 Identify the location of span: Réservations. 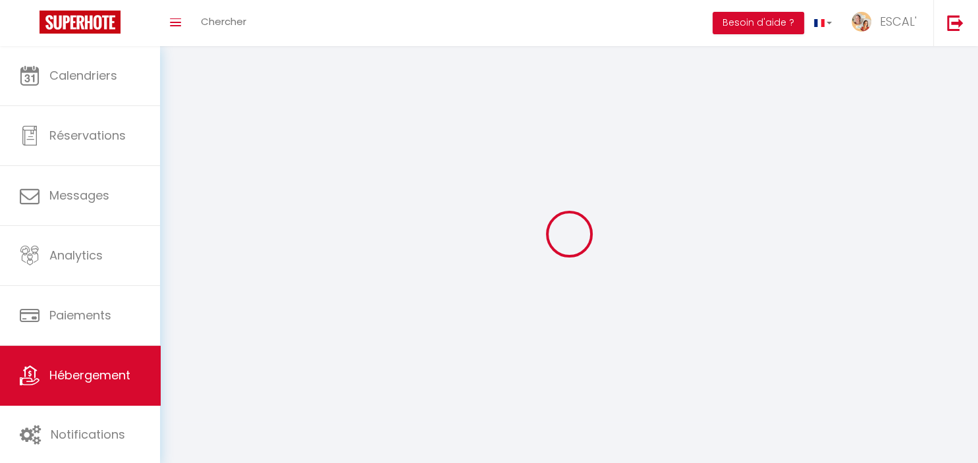
(88, 135).